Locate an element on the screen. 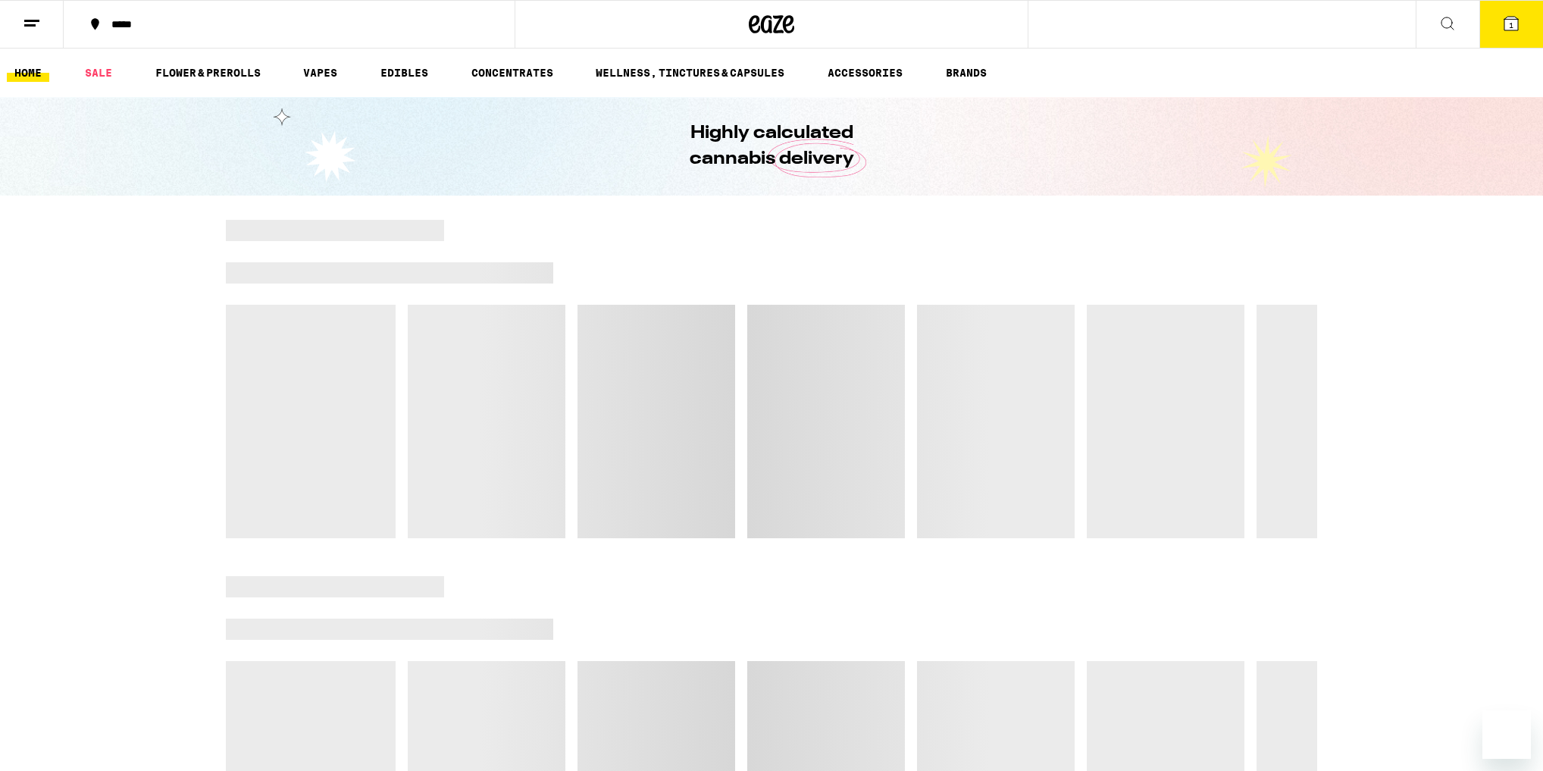 This screenshot has width=1543, height=771. a: EDIBLES is located at coordinates (404, 73).